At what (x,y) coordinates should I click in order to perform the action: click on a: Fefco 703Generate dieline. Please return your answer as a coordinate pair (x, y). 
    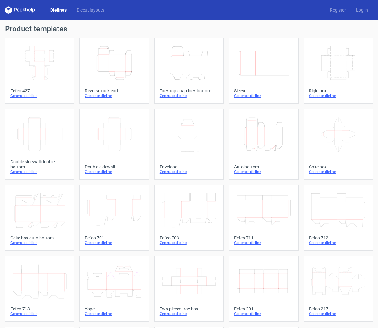
    Looking at the image, I should click on (189, 217).